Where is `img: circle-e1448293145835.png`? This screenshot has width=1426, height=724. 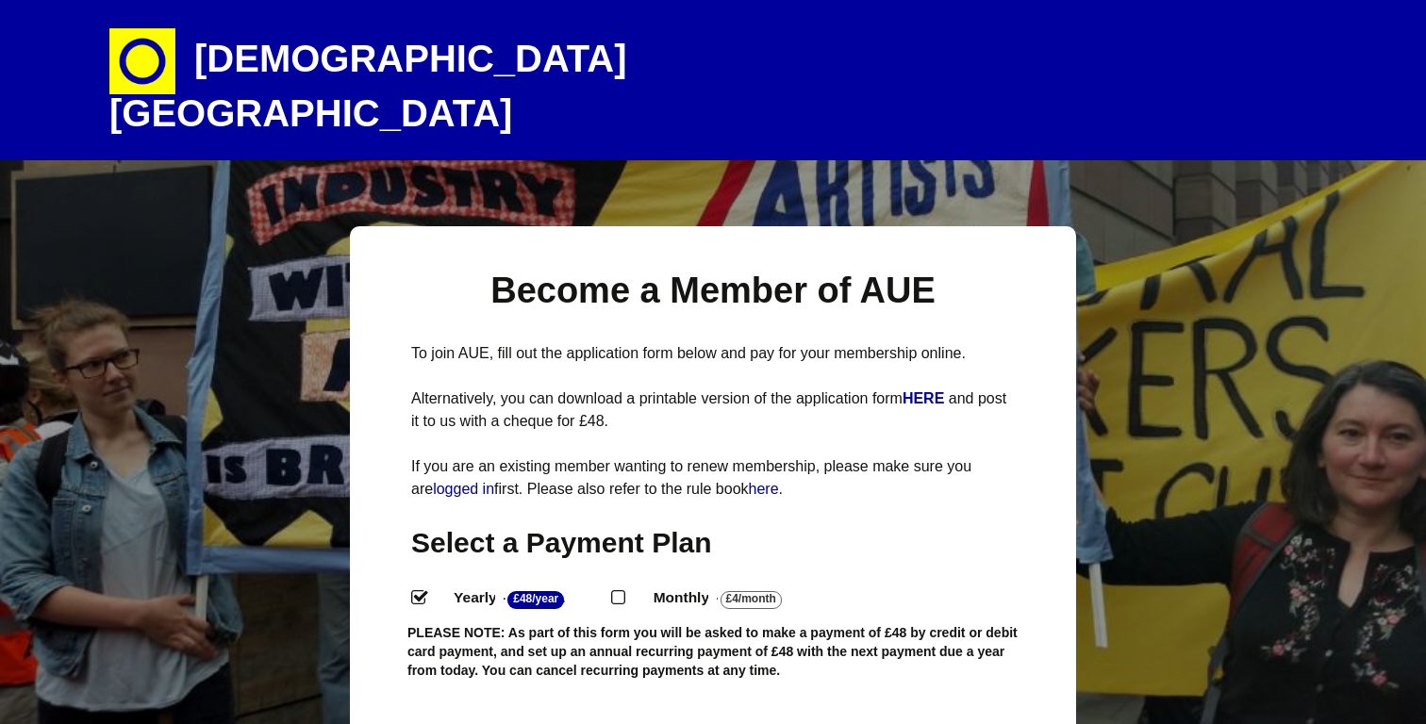 img: circle-e1448293145835.png is located at coordinates (142, 61).